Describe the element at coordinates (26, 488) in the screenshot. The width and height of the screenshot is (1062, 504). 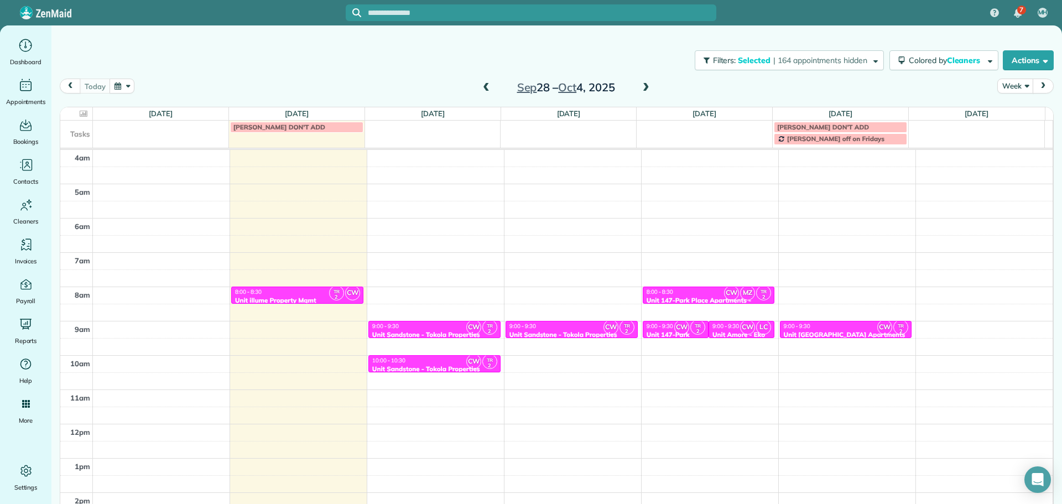
I see `span: Settings` at that location.